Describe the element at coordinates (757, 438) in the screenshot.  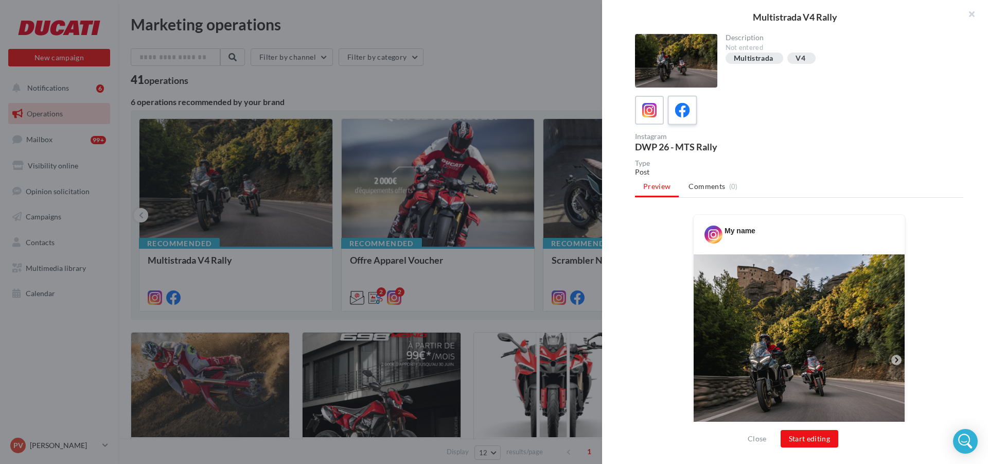
I see `button: Close` at that location.